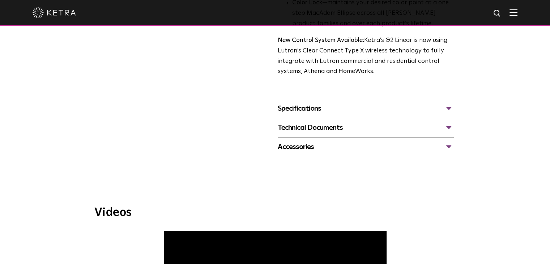 Image resolution: width=550 pixels, height=264 pixels. What do you see at coordinates (366, 147) in the screenshot?
I see `div: Accessories` at bounding box center [366, 147].